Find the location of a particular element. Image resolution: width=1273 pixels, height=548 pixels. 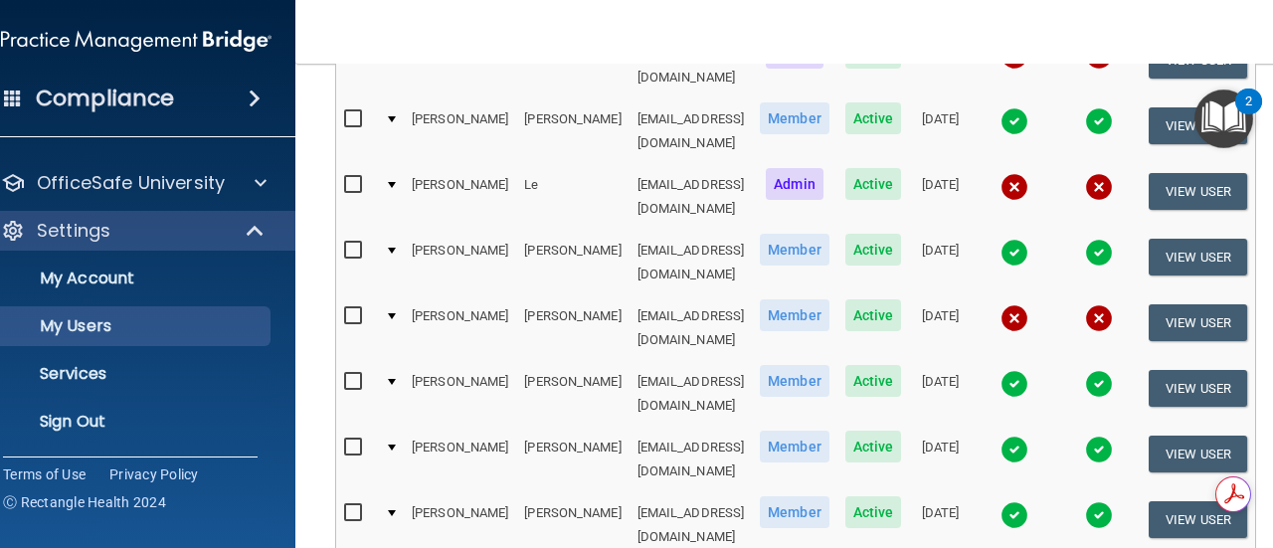

a: Terms of Use is located at coordinates (44, 474).